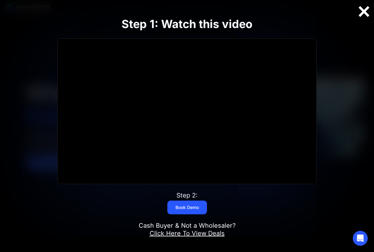 The height and width of the screenshot is (252, 374). Describe the element at coordinates (187, 230) in the screenshot. I see `div: Cash Buyer & Not a Wholesaler?` at that location.